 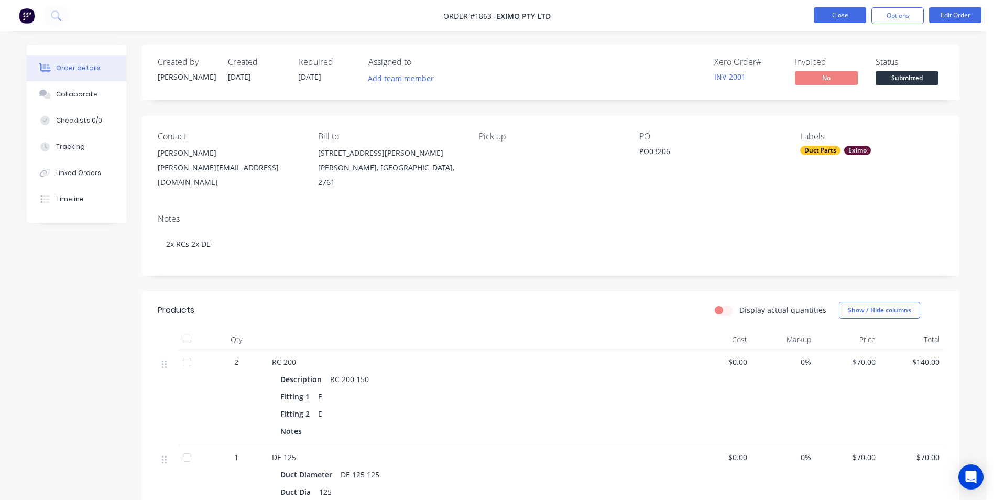 I want to click on button: Edit Order, so click(x=955, y=15).